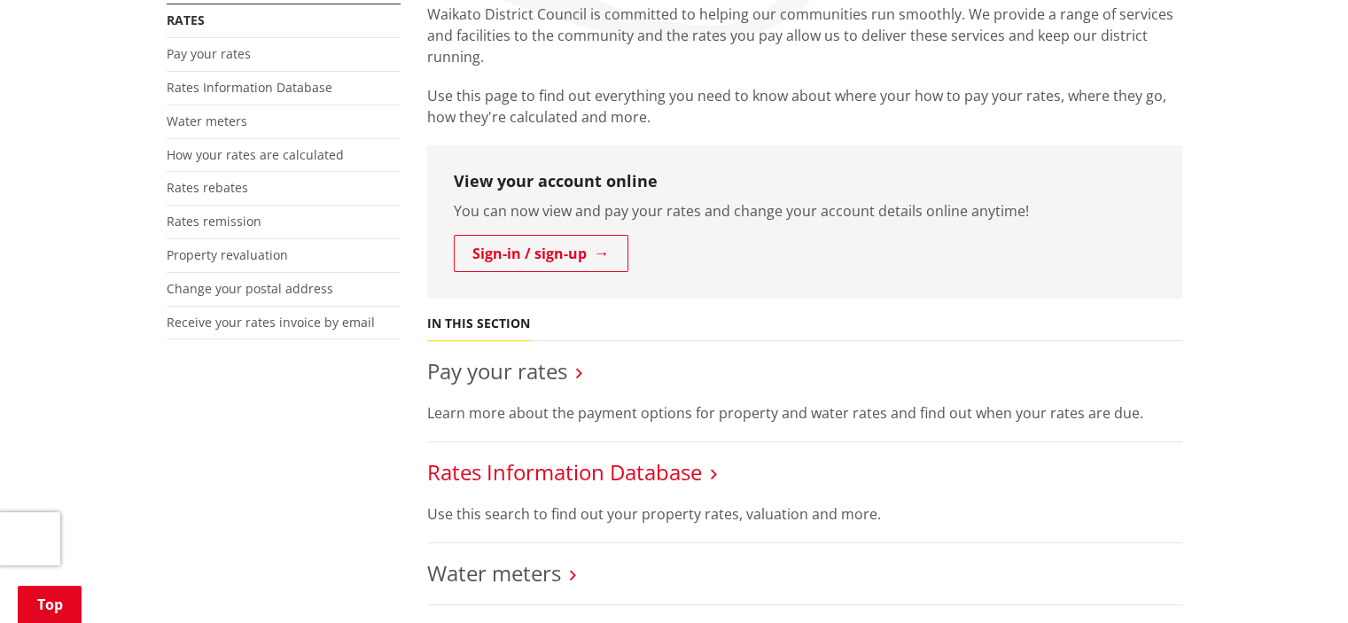 Image resolution: width=1348 pixels, height=623 pixels. Describe the element at coordinates (255, 154) in the screenshot. I see `a: How your rates are calculated` at that location.